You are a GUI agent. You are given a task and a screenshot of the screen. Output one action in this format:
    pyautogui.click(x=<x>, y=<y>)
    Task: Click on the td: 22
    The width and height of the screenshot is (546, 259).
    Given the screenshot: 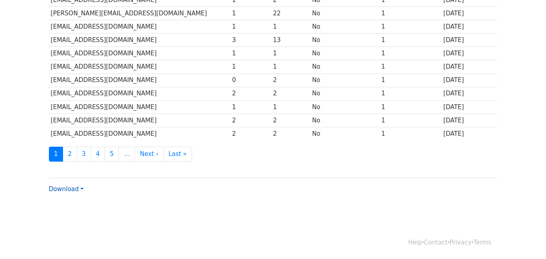 What is the action you would take?
    pyautogui.click(x=291, y=13)
    